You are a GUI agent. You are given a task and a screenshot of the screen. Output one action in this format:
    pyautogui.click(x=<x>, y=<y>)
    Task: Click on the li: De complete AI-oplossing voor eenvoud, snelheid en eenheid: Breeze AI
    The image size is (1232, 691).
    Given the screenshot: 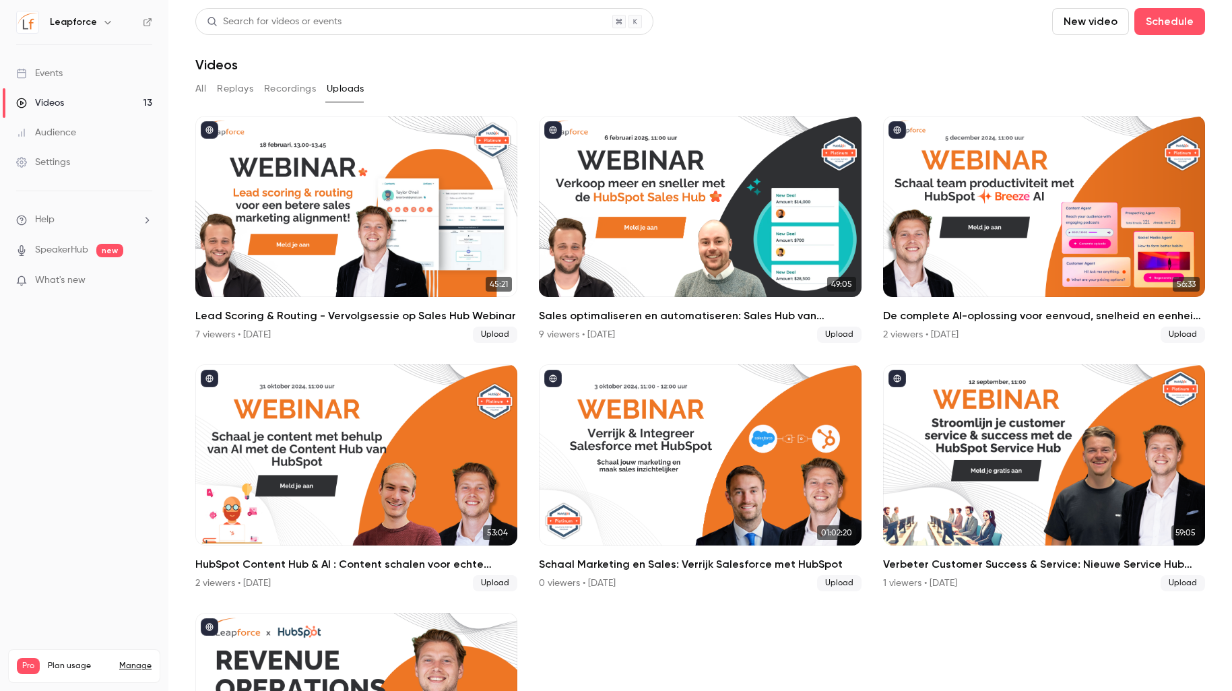 What is the action you would take?
    pyautogui.click(x=1044, y=229)
    